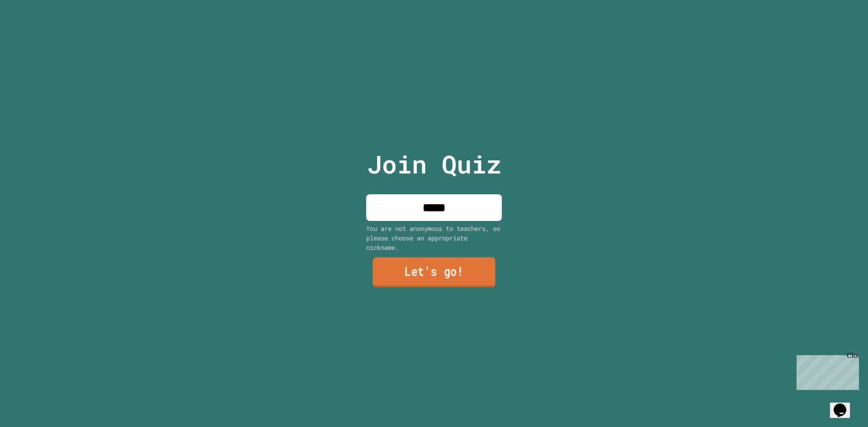  What do you see at coordinates (33, 30) in the screenshot?
I see `div: Chat with us now!Close` at bounding box center [33, 30].